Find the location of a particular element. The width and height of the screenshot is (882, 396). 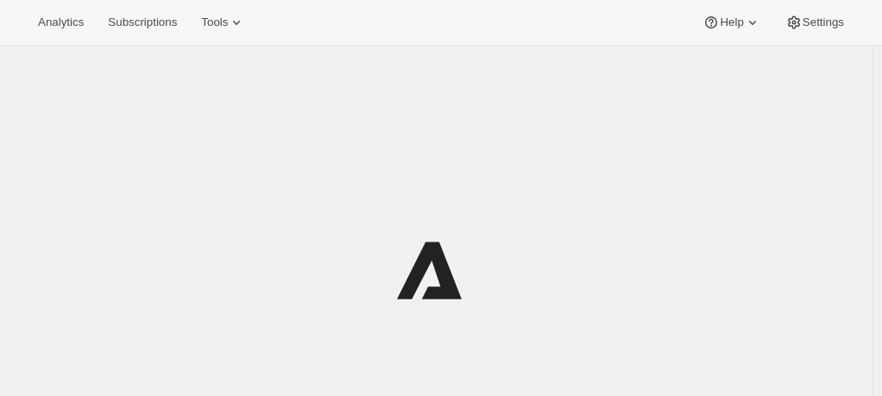

button: Analytics is located at coordinates (60, 22).